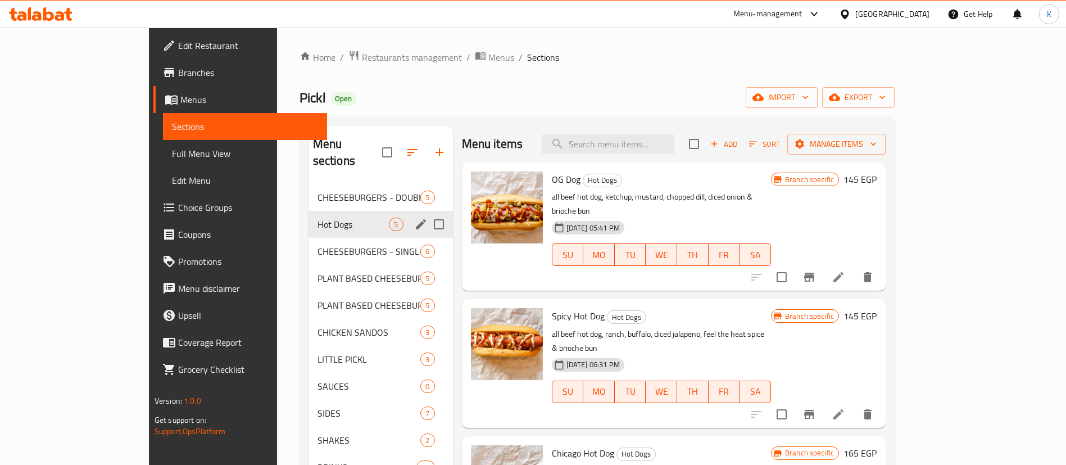 The height and width of the screenshot is (465, 1066). I want to click on div: CHICKEN SANDOS, so click(369, 332).